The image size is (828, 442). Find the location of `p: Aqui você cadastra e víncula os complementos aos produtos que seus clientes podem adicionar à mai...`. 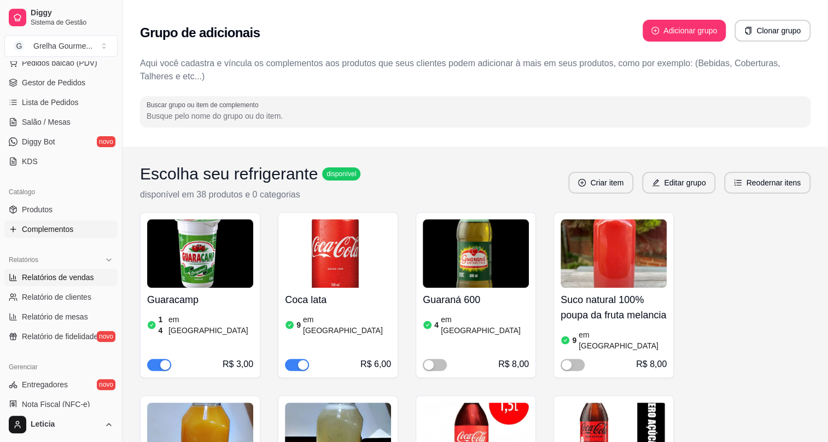

p: Aqui você cadastra e víncula os complementos aos produtos que seus clientes podem adicionar à mai... is located at coordinates (475, 70).